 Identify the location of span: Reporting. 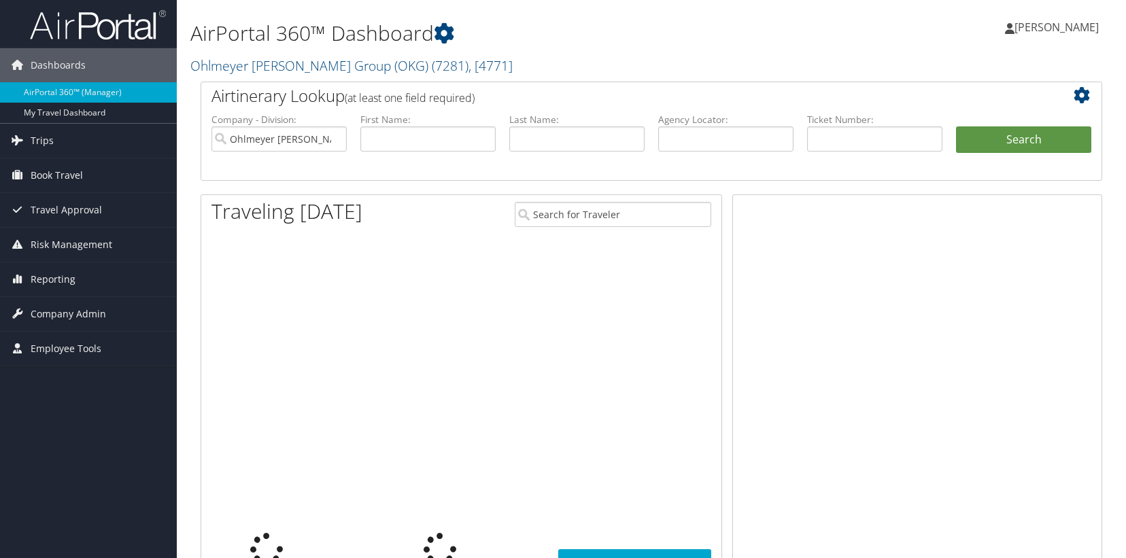
(53, 280).